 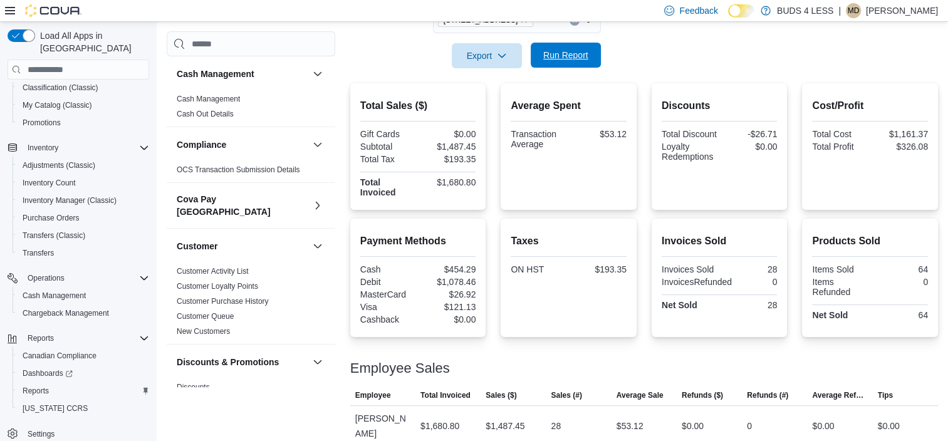 I want to click on a: Chargeback Management, so click(x=66, y=313).